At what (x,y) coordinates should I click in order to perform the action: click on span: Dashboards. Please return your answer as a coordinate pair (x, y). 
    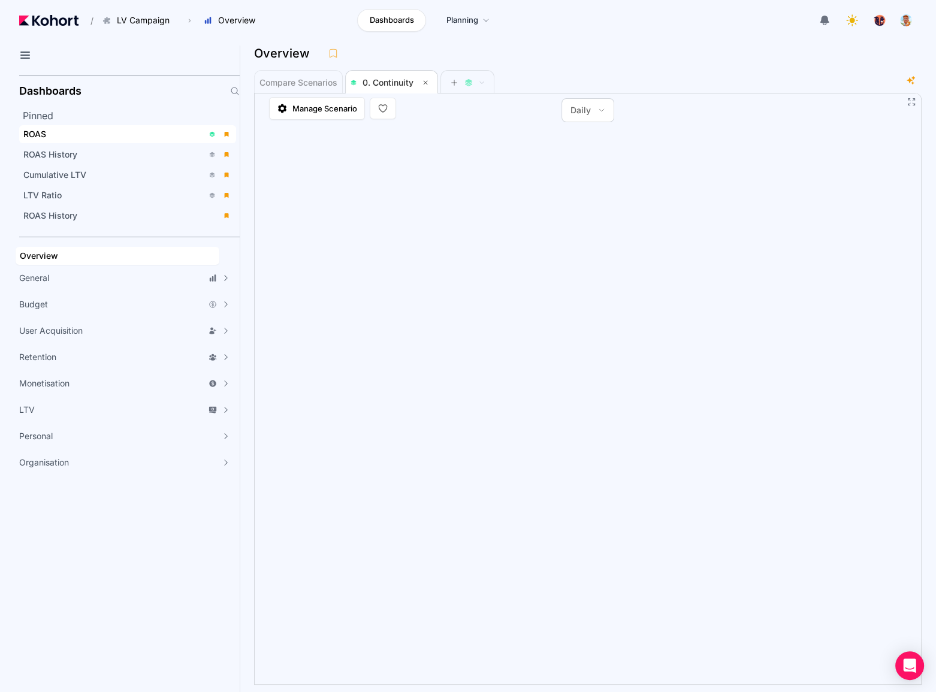
    Looking at the image, I should click on (392, 20).